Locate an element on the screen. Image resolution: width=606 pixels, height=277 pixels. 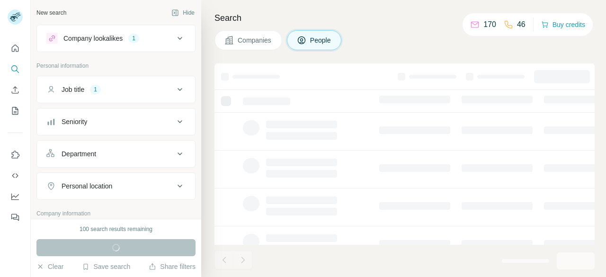
button: Save search is located at coordinates (106, 267).